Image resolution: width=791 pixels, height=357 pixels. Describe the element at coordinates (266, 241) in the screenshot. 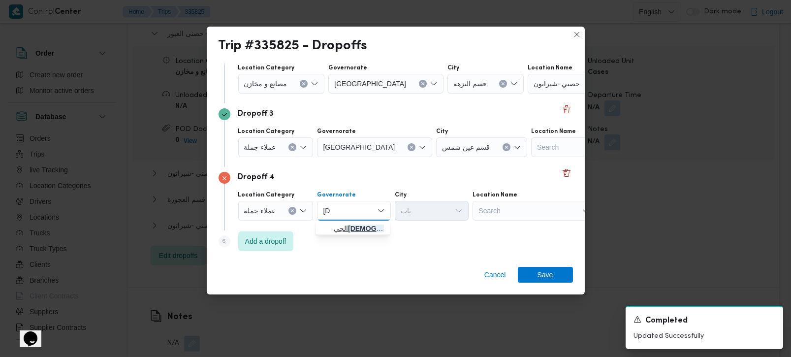

I see `button: Add a dropoff` at that location.